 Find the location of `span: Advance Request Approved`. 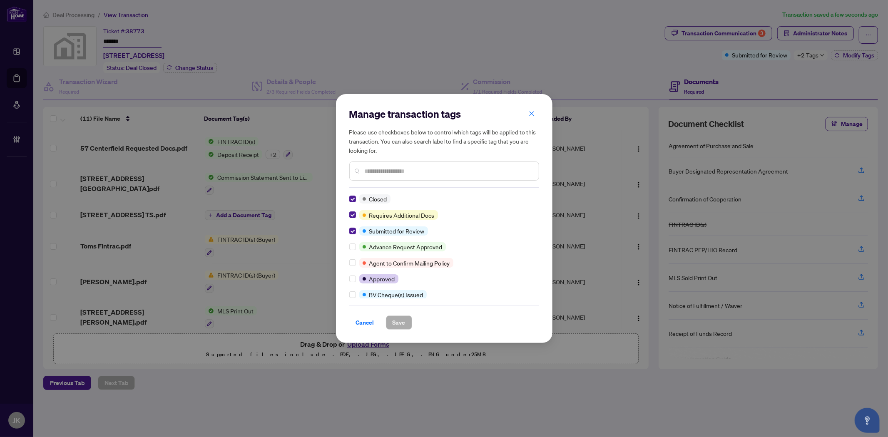

span: Advance Request Approved is located at coordinates (406, 247).